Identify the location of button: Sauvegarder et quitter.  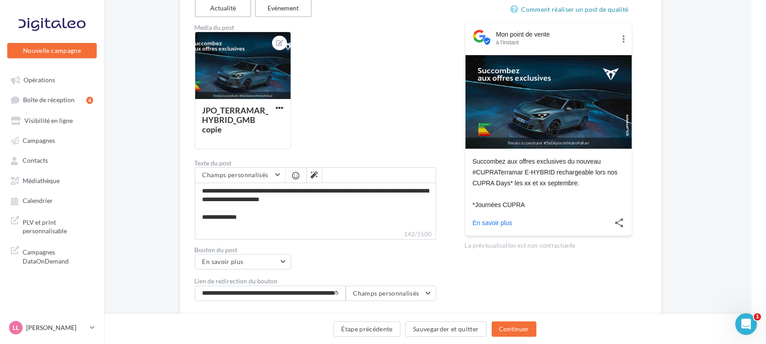
(446, 329).